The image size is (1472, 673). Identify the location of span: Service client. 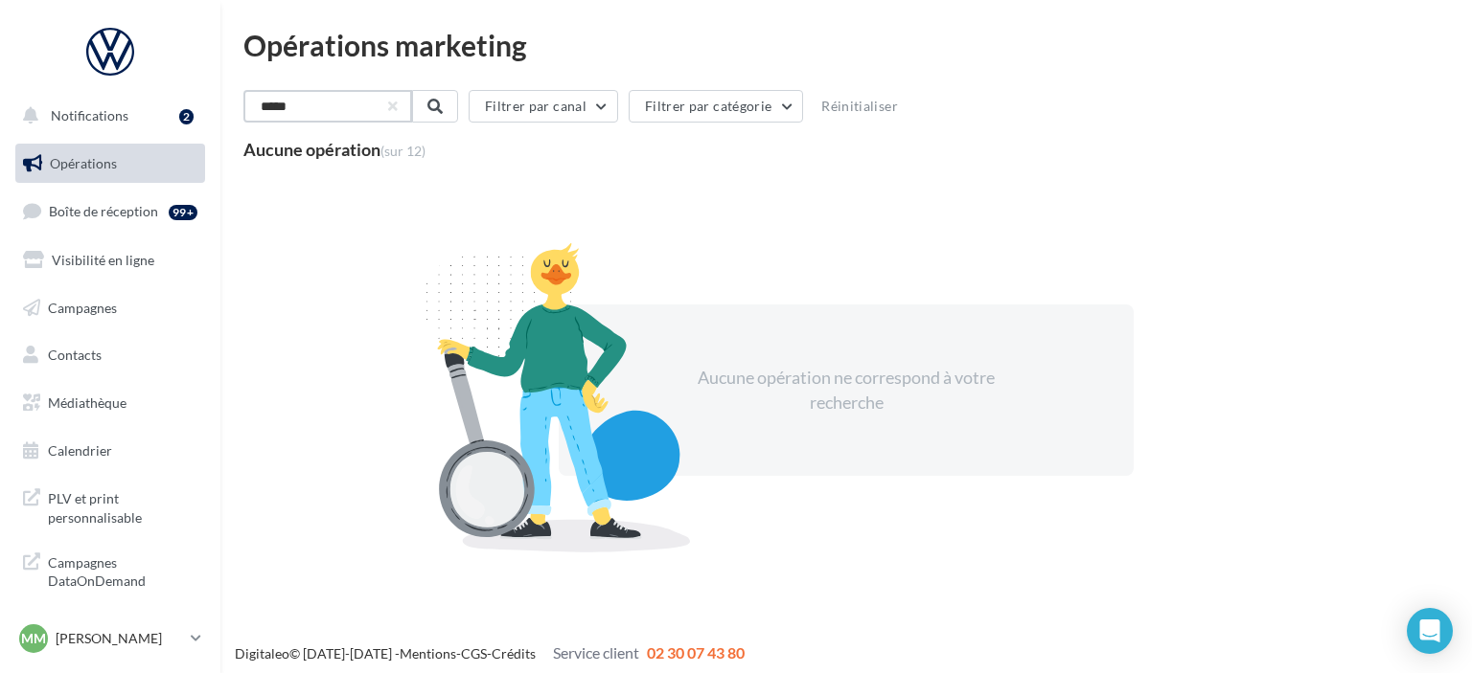
(596, 652).